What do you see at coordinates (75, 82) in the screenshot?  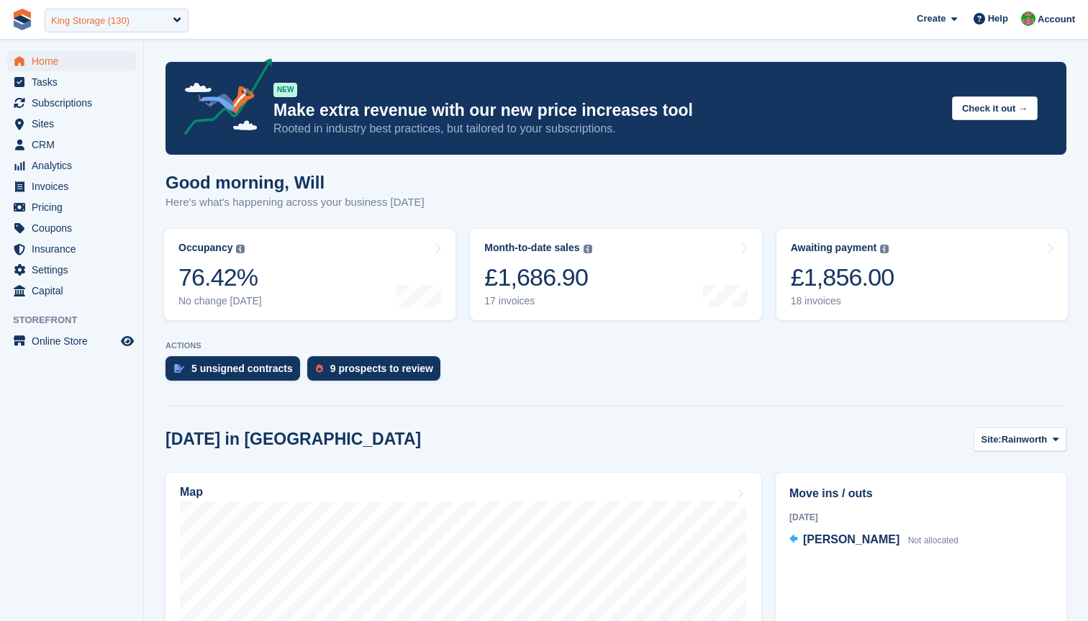 I see `span: Tasks` at bounding box center [75, 82].